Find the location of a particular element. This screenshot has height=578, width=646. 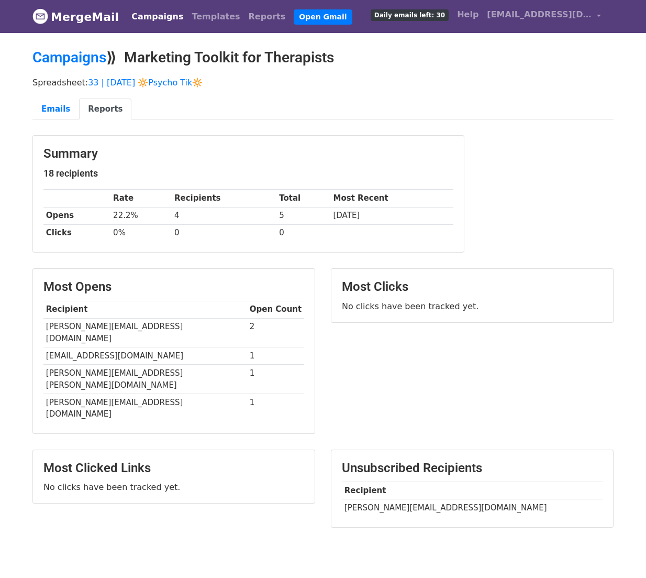

h5: 18 recipients is located at coordinates (248, 173).